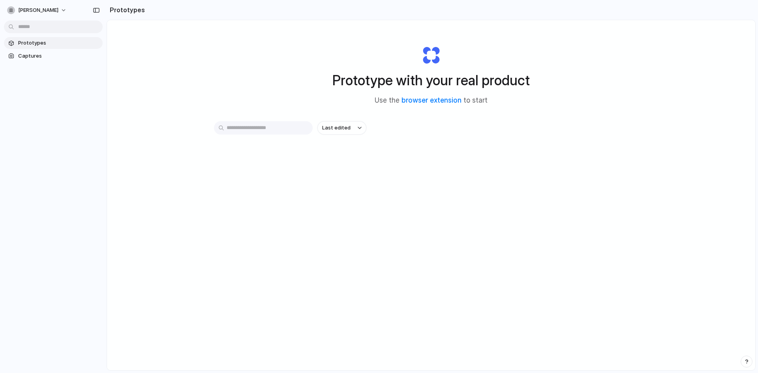  What do you see at coordinates (53, 56) in the screenshot?
I see `a: Captures` at bounding box center [53, 56].